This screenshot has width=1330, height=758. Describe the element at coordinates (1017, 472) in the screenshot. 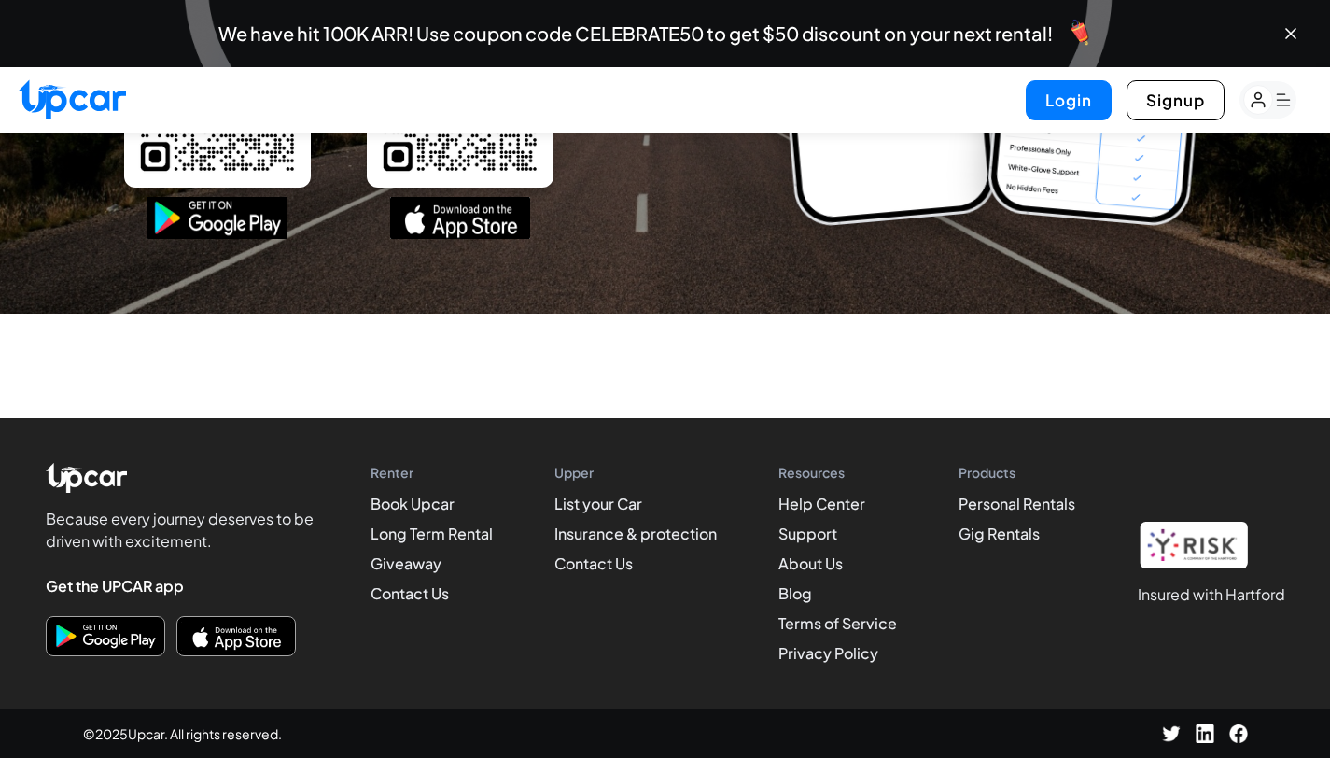

I see `h4: Products` at that location.